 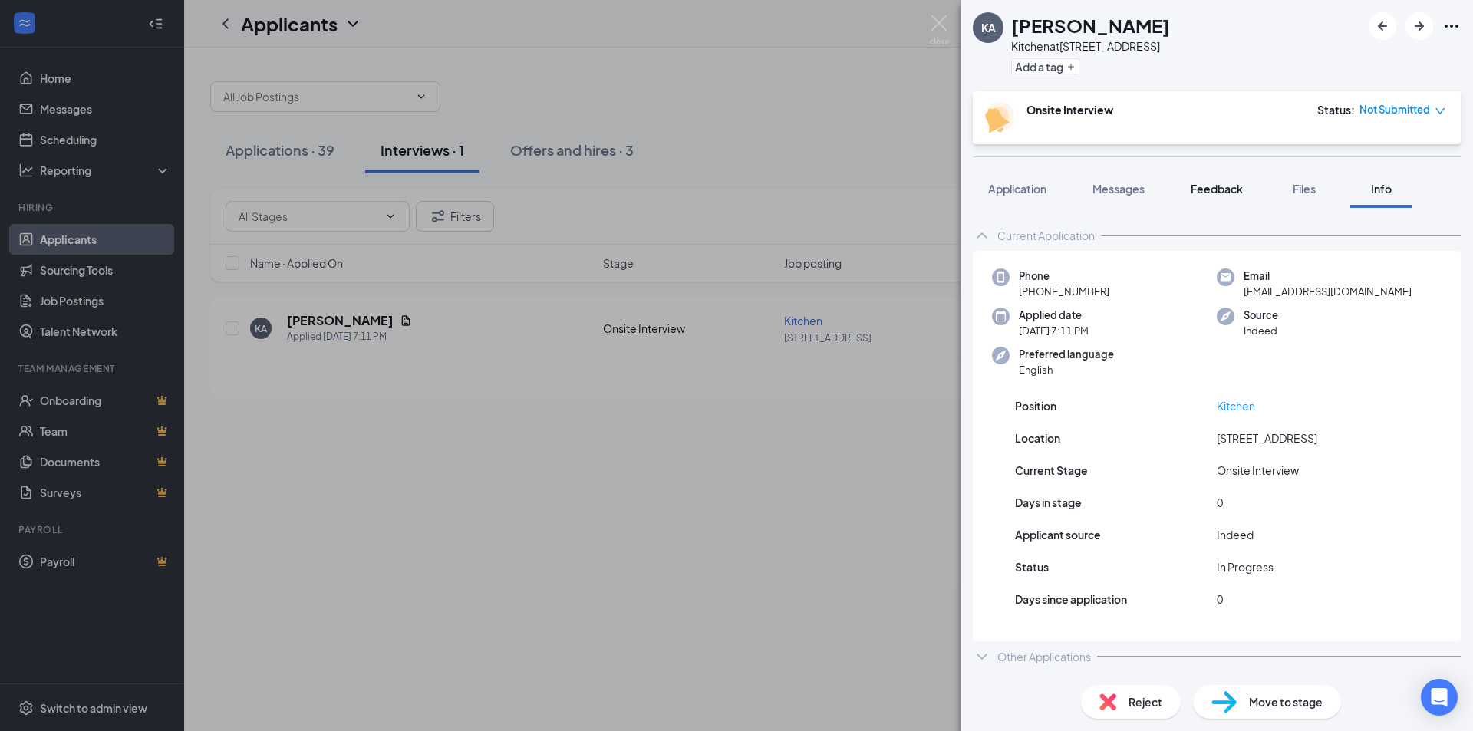 What do you see at coordinates (1064, 276) in the screenshot?
I see `span: Phone` at bounding box center [1064, 276].